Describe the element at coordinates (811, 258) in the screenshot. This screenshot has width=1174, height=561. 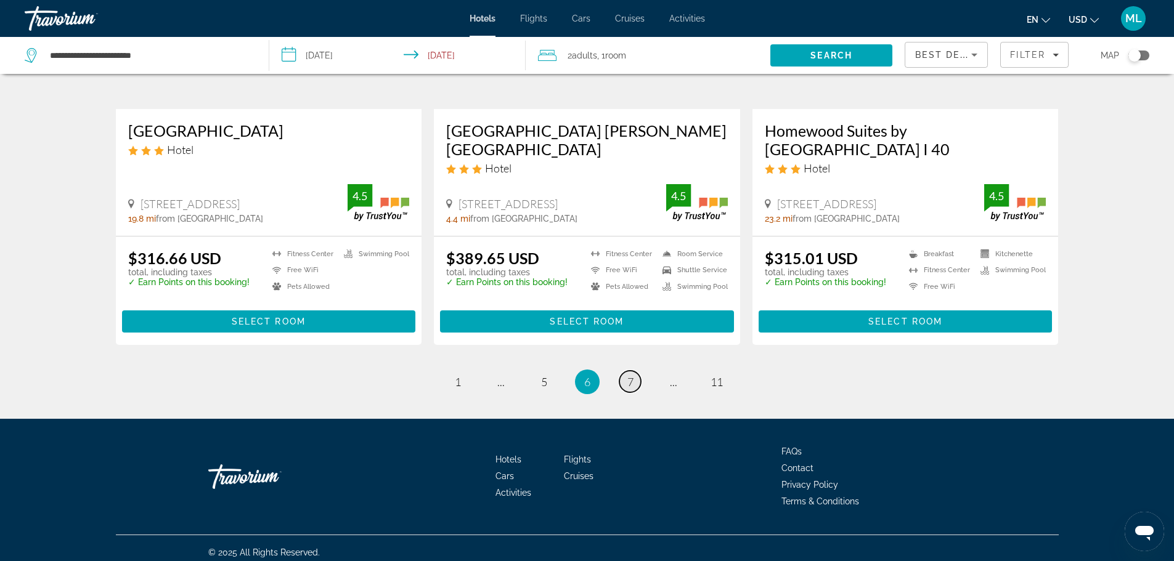
I see `ins: $315.01 USD` at that location.